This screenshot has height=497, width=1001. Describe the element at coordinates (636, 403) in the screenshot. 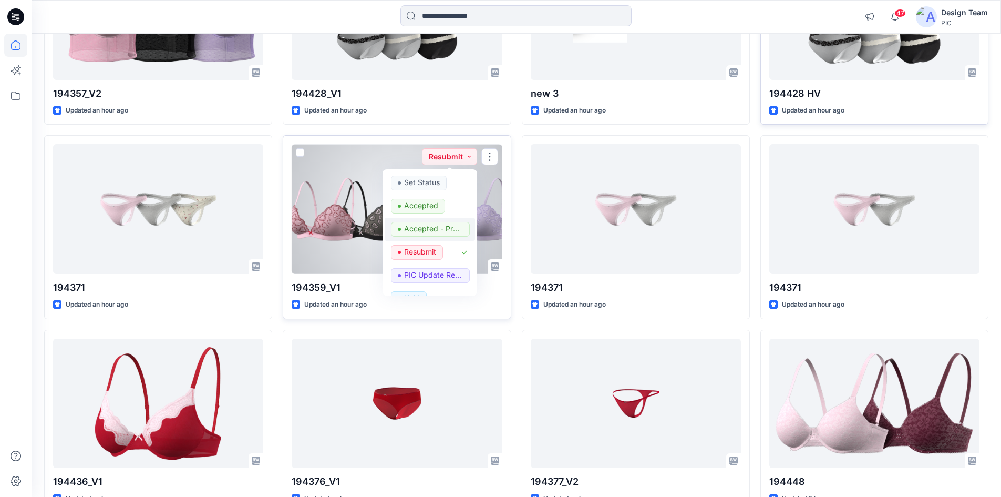

I see `a: 194377_V2` at that location.